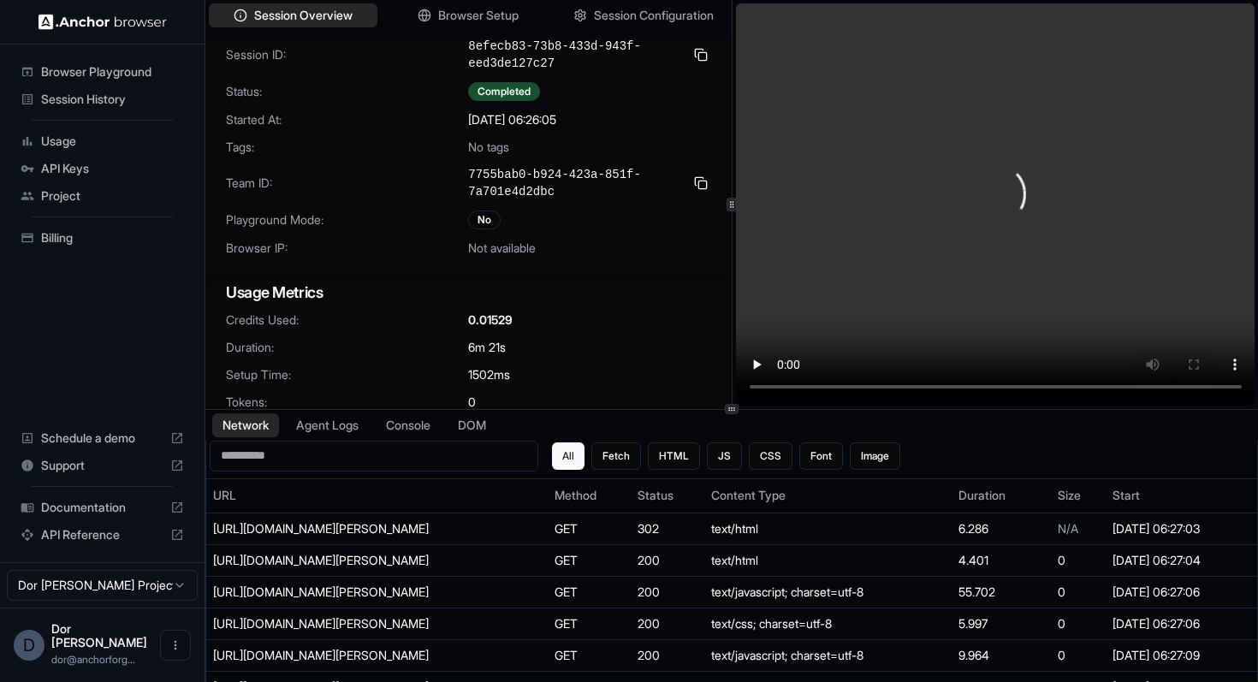 The height and width of the screenshot is (682, 1258). What do you see at coordinates (575, 55) in the screenshot?
I see `span: 8efecb83-73b8-433d-943f-eed3de127c27` at bounding box center [575, 55].